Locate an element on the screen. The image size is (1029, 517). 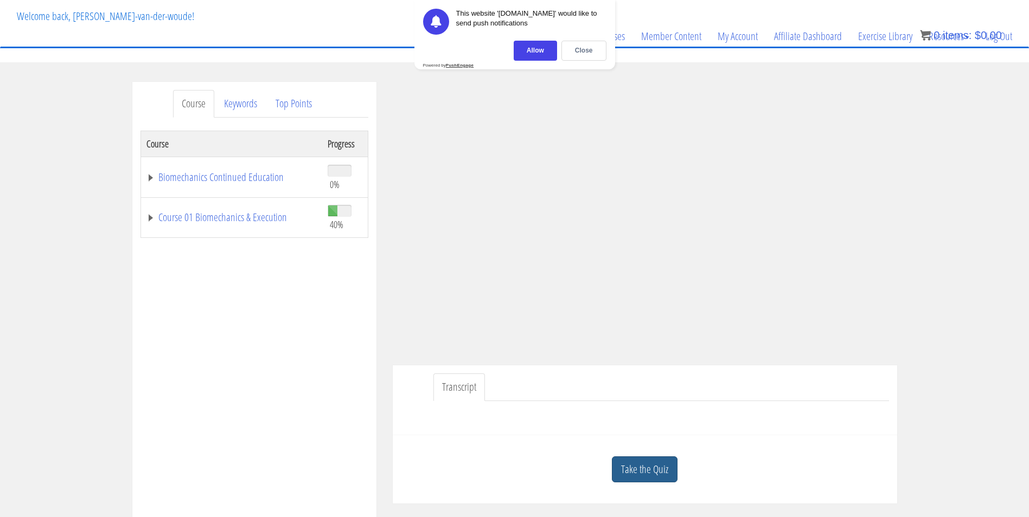
div: Close is located at coordinates (584, 50).